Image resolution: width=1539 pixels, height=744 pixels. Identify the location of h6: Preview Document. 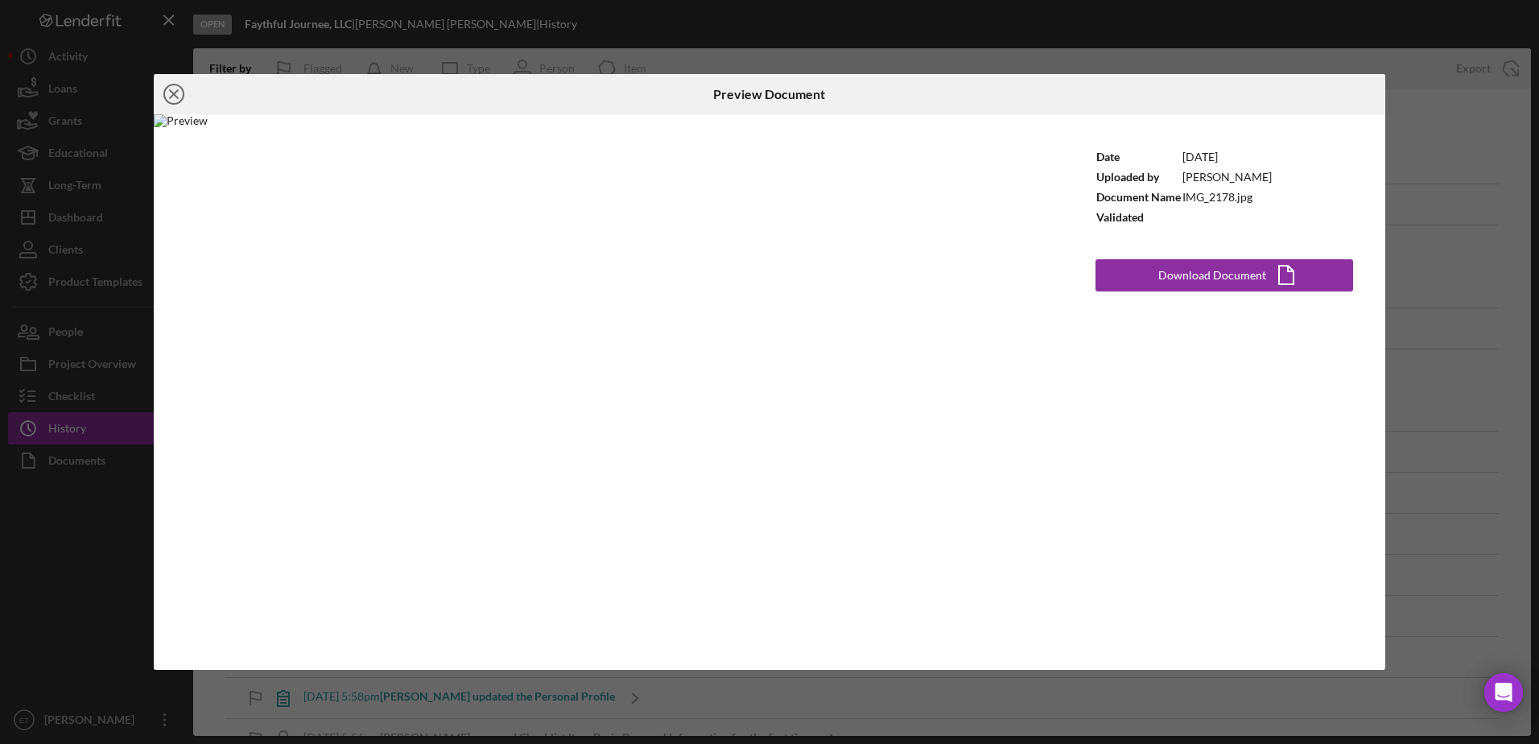
(769, 94).